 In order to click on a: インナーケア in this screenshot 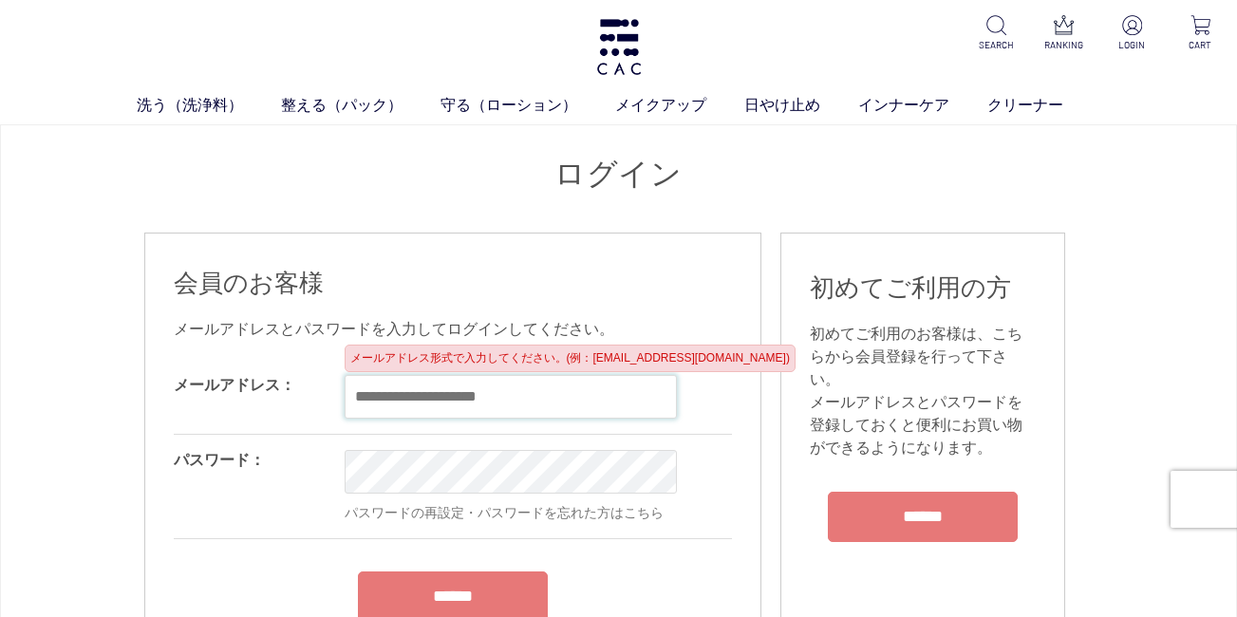, I will do `click(923, 105)`.